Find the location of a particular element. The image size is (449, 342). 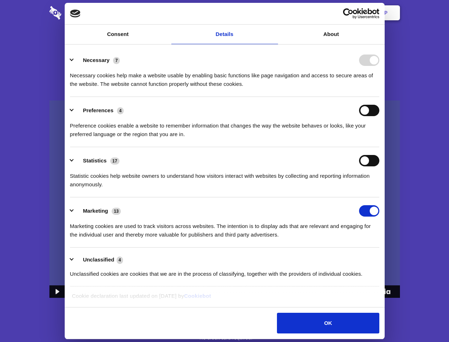

div: Unclassified cookies are cookies that we are in the process of classifying, together with the pro... is located at coordinates (225, 271).